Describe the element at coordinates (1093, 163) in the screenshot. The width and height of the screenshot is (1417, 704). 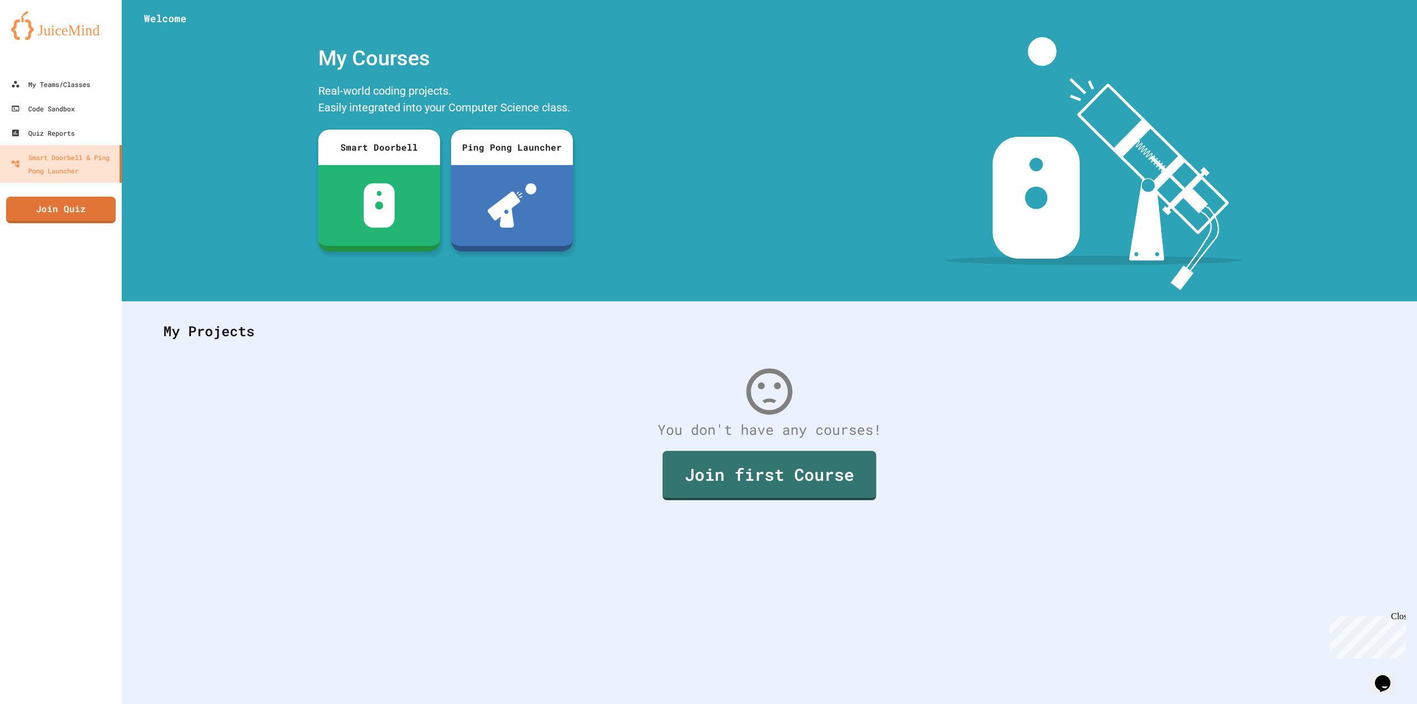
I see `img: banner-image-my-projects.png` at that location.